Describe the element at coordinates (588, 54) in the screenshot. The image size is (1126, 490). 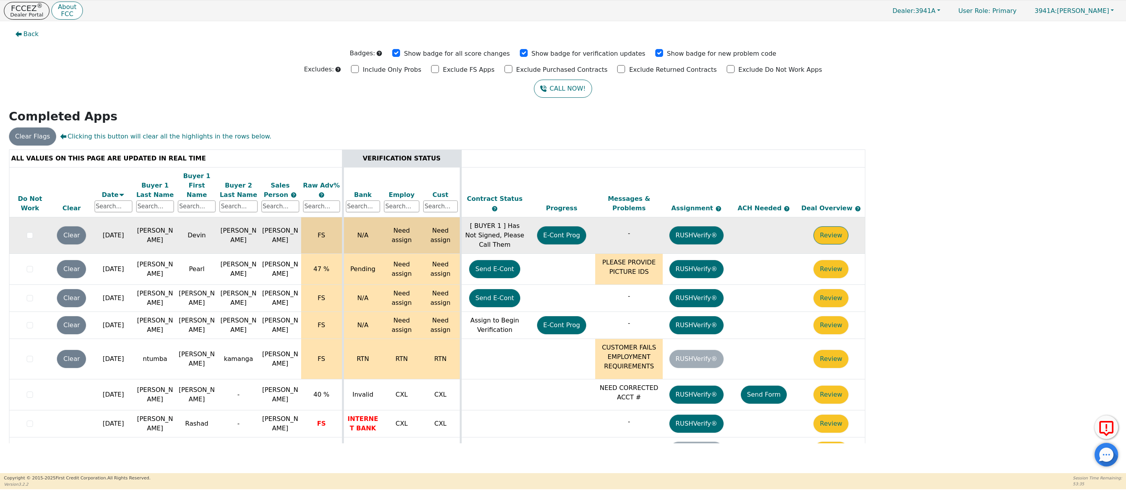
I see `p: Show badge for verification updates` at that location.